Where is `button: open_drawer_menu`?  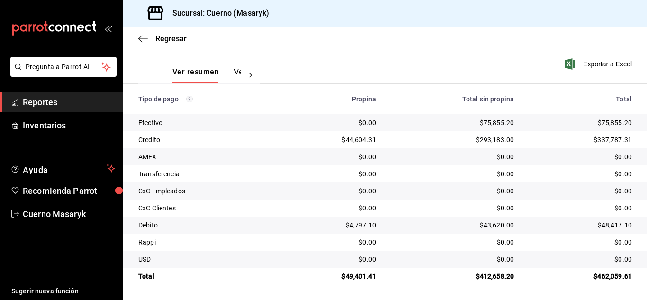 button: open_drawer_menu is located at coordinates (108, 28).